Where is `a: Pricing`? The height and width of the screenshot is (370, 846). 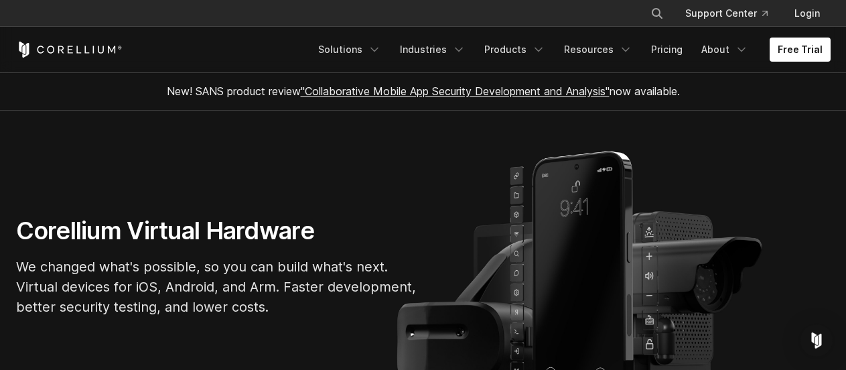
a: Pricing is located at coordinates (666, 50).